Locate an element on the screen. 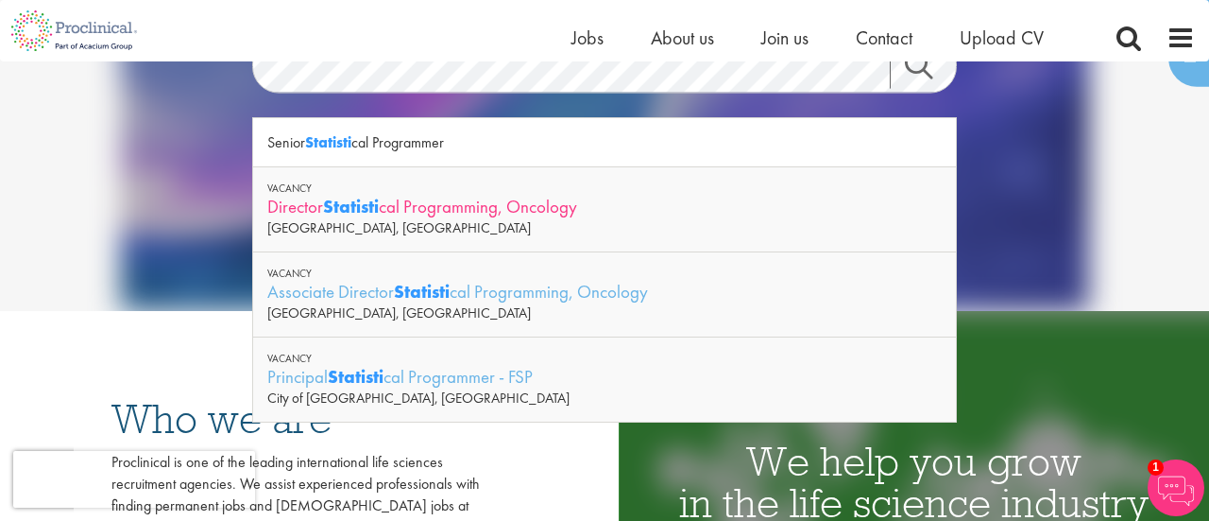  span: 1 is located at coordinates (1156, 467).